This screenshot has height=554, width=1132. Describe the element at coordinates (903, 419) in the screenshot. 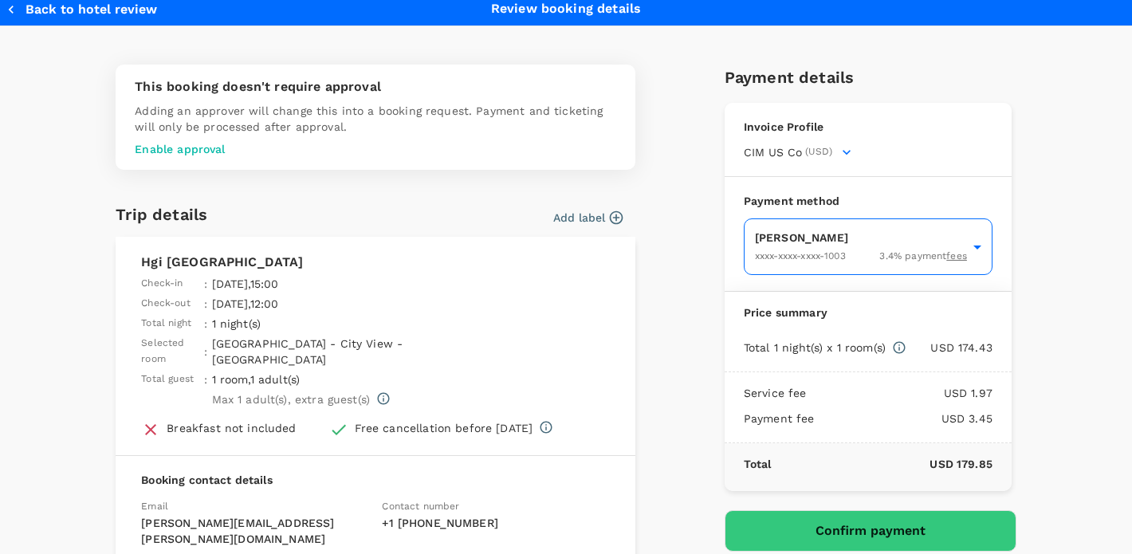

I see `p: USD 3.45` at that location.